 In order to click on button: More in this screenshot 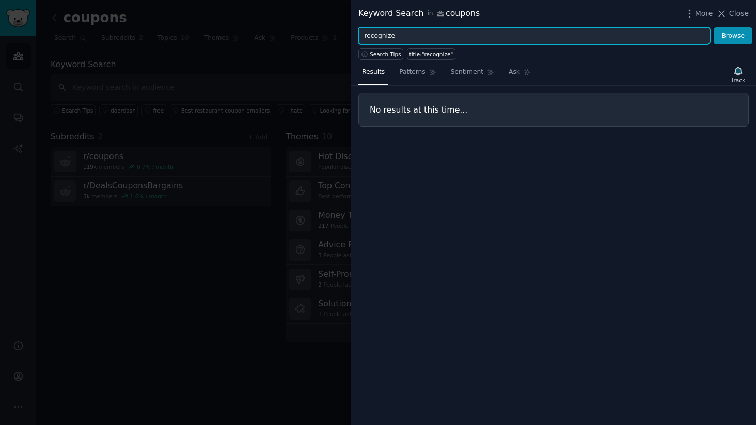, I will do `click(699, 13)`.